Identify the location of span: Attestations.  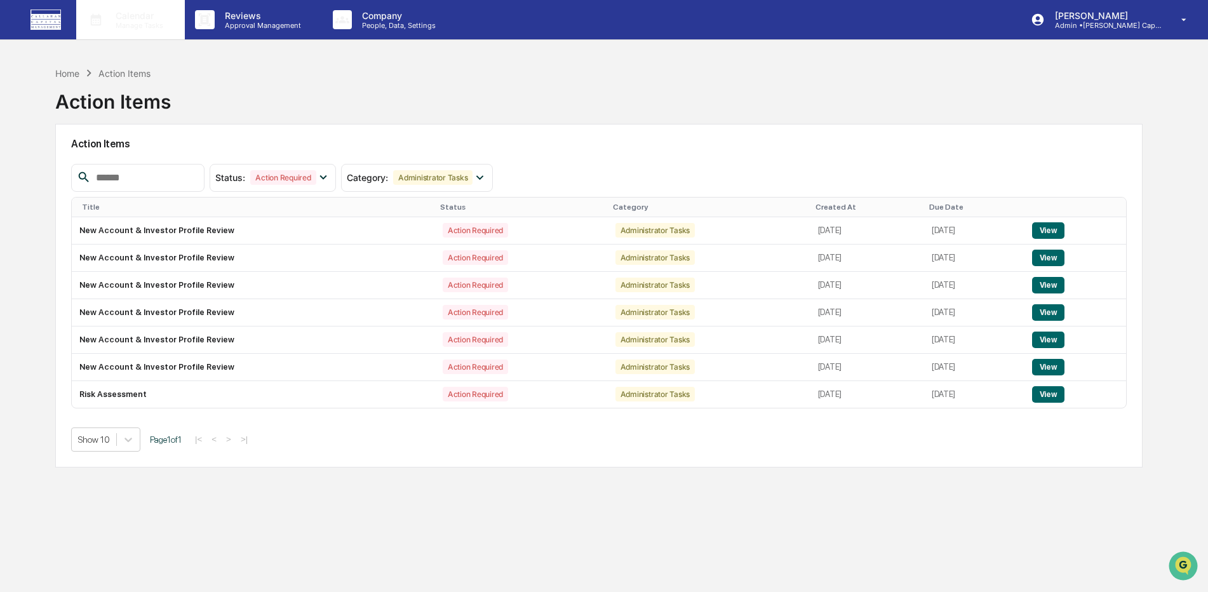
(131, 166).